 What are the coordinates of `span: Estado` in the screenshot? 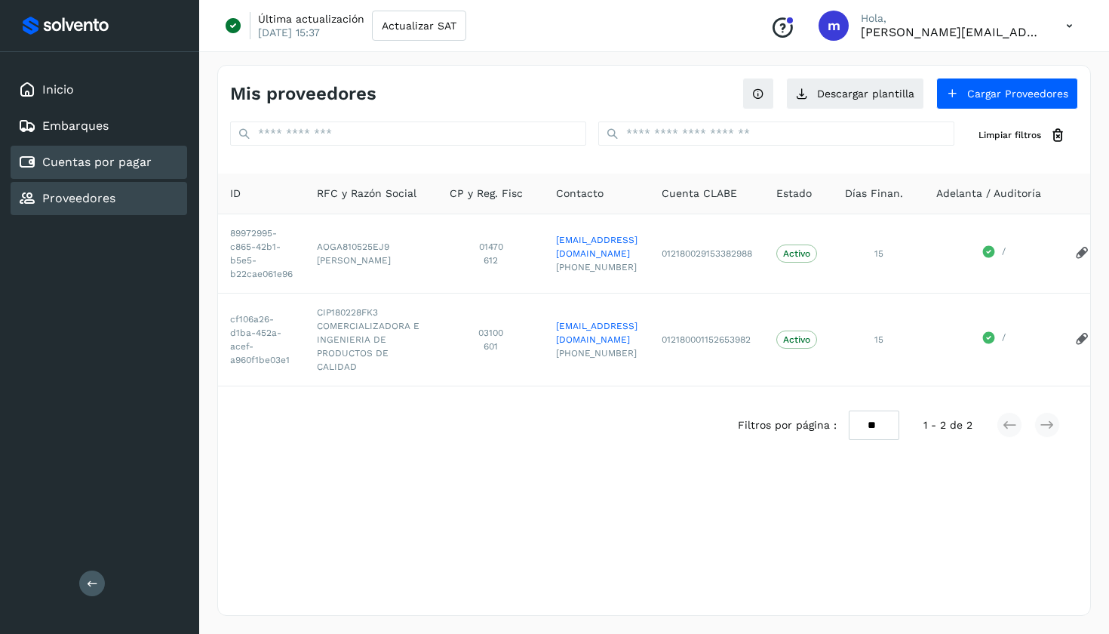 It's located at (794, 193).